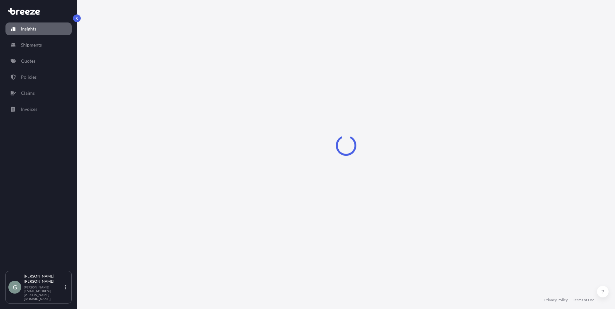  Describe the element at coordinates (28, 61) in the screenshot. I see `p: Quotes` at that location.